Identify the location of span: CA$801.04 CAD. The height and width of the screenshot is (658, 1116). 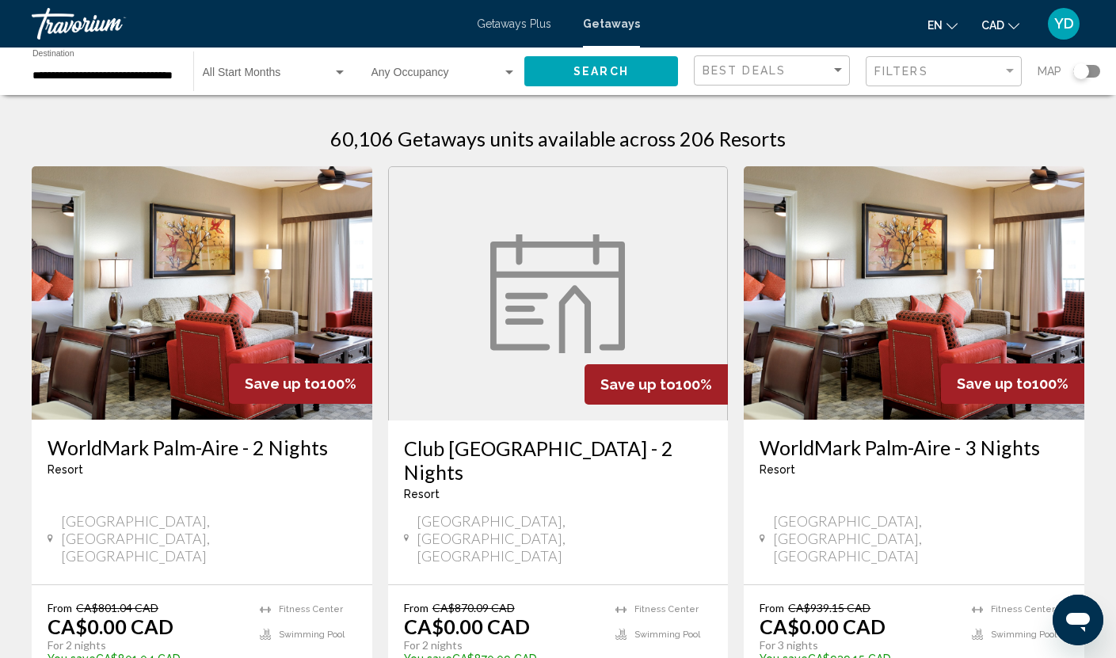
(117, 607).